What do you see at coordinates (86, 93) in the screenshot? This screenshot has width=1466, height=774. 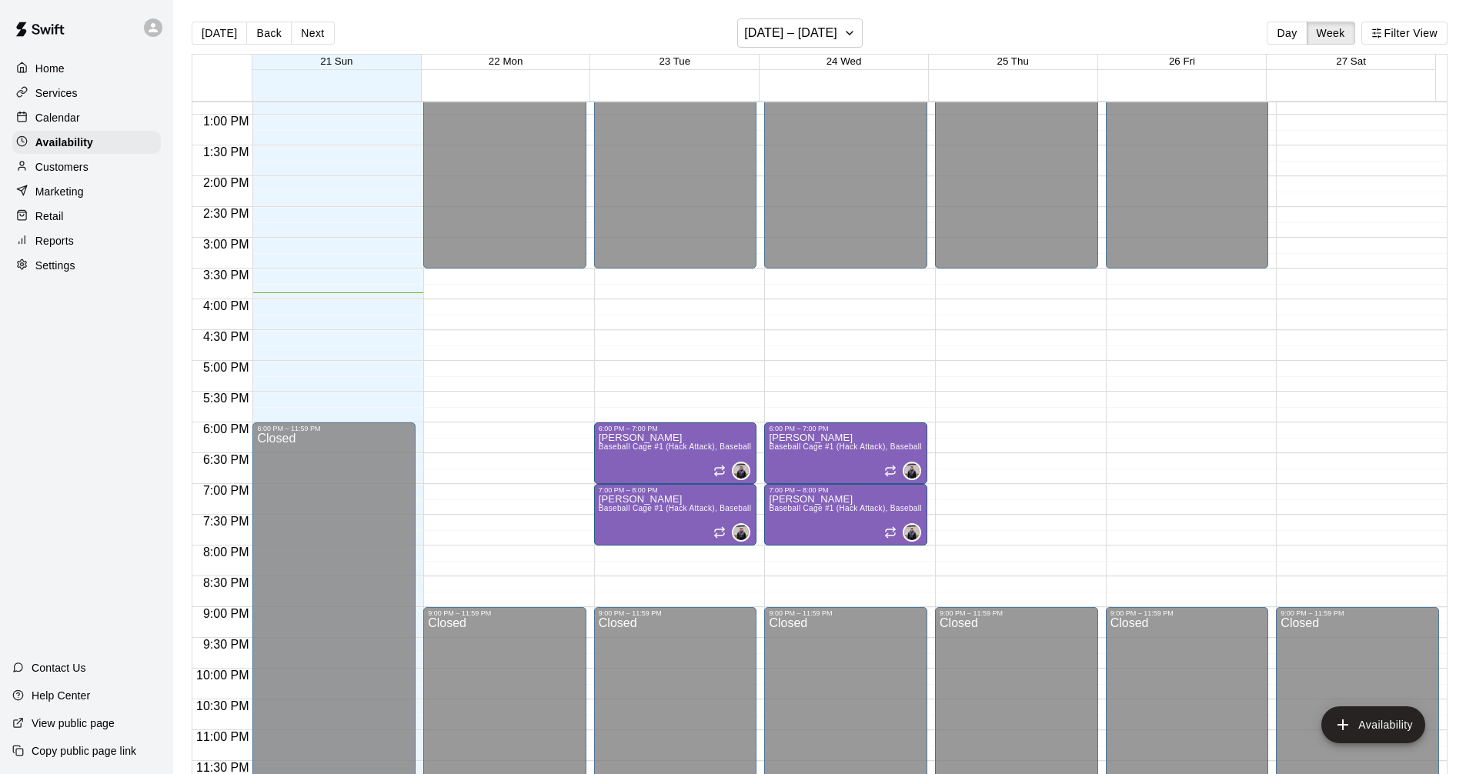 I see `div: Services` at bounding box center [86, 93].